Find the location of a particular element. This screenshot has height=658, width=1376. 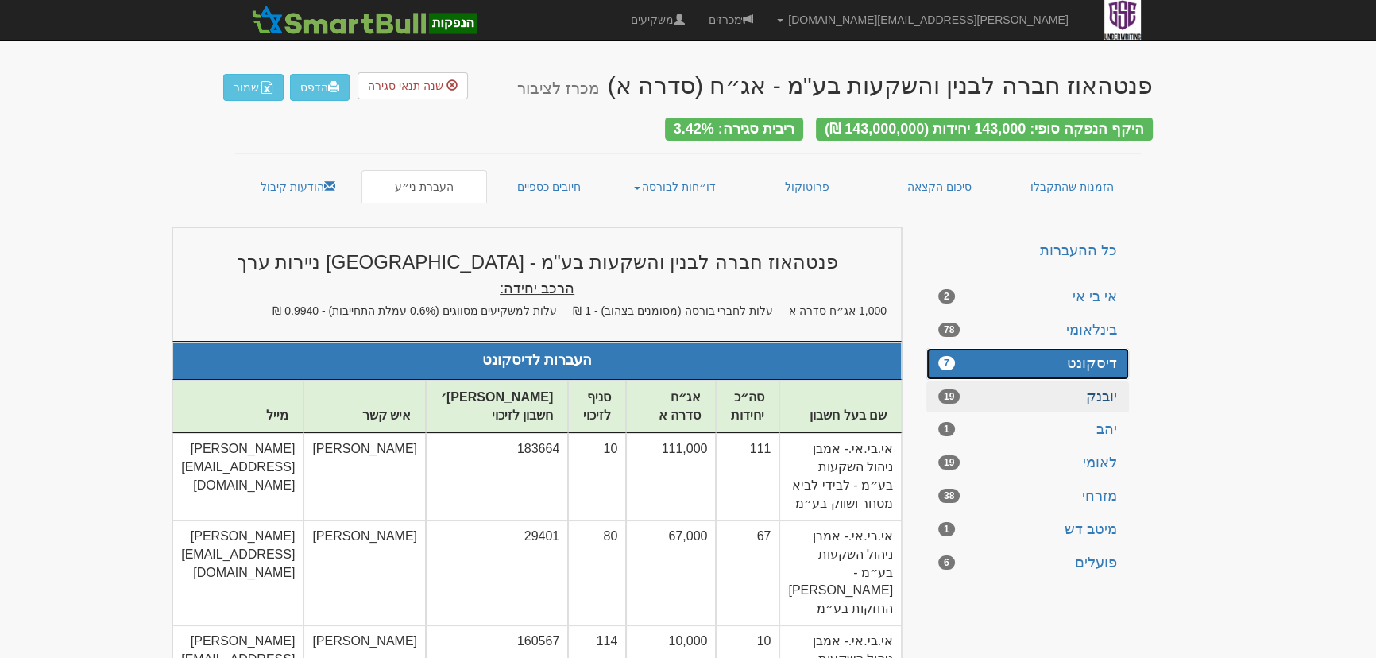

a: מיטב דש is located at coordinates (1027, 530).